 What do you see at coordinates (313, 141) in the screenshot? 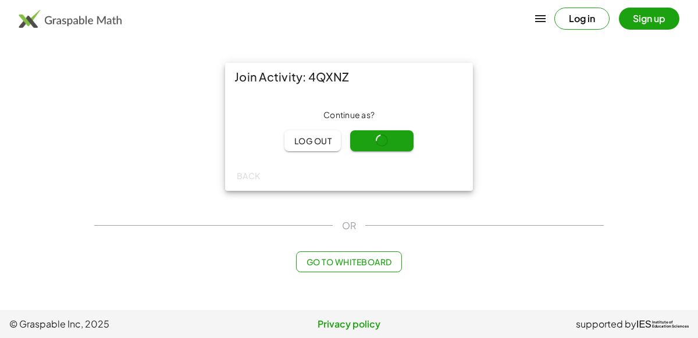
I see `button: Log out` at bounding box center [313, 141].